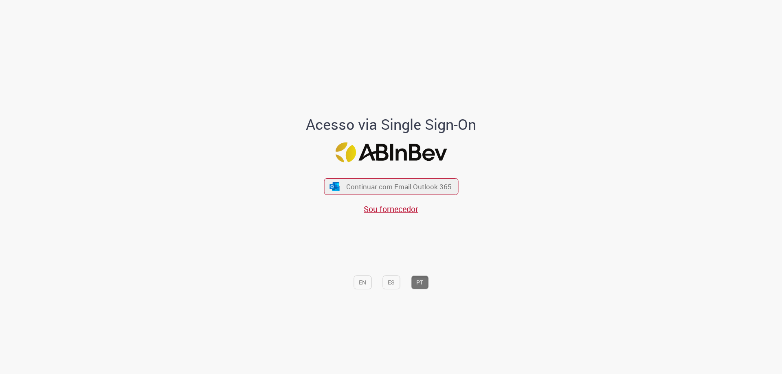 The width and height of the screenshot is (782, 374). What do you see at coordinates (419, 283) in the screenshot?
I see `button: PT` at bounding box center [419, 283].